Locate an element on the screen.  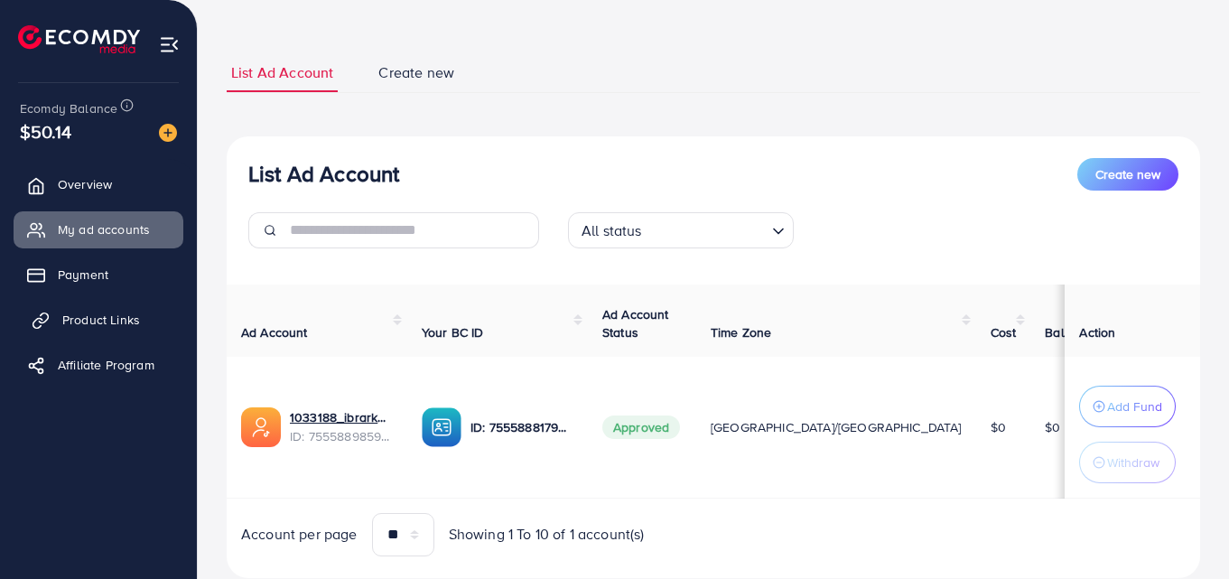
span: All status is located at coordinates (611, 230).